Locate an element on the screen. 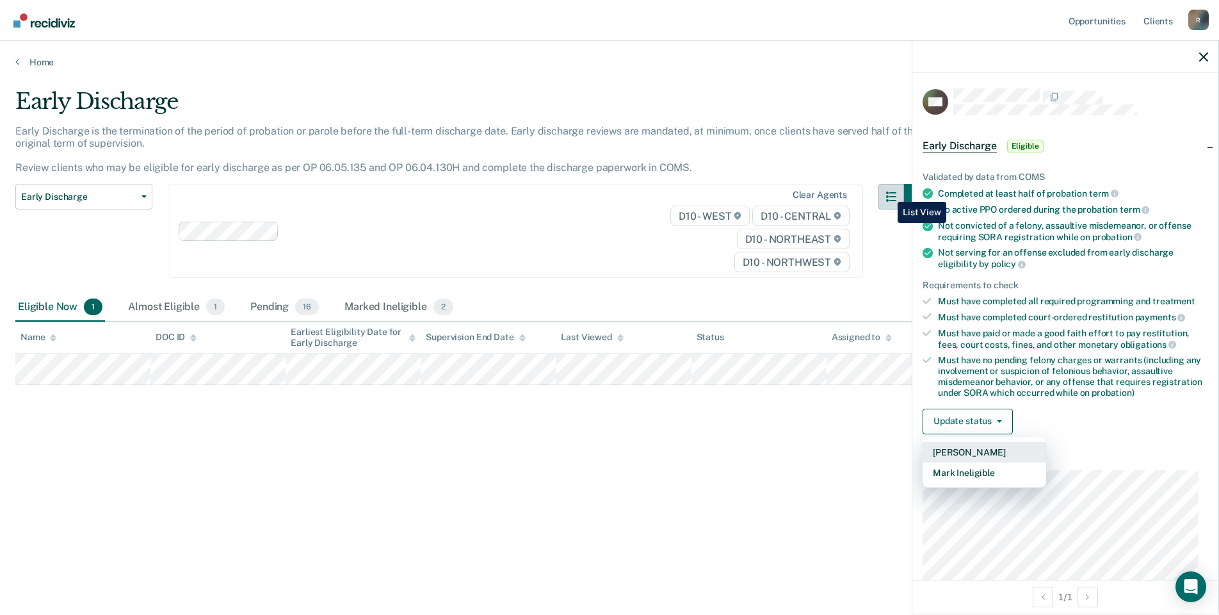 The height and width of the screenshot is (615, 1219). div: Pending is located at coordinates (284, 307).